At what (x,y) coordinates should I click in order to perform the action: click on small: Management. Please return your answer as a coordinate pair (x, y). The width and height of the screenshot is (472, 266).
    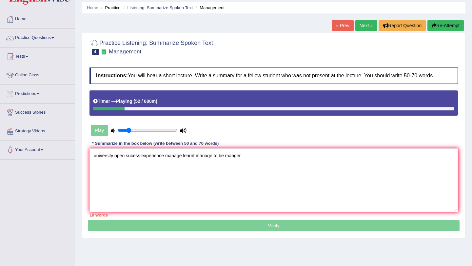
    Looking at the image, I should click on (125, 51).